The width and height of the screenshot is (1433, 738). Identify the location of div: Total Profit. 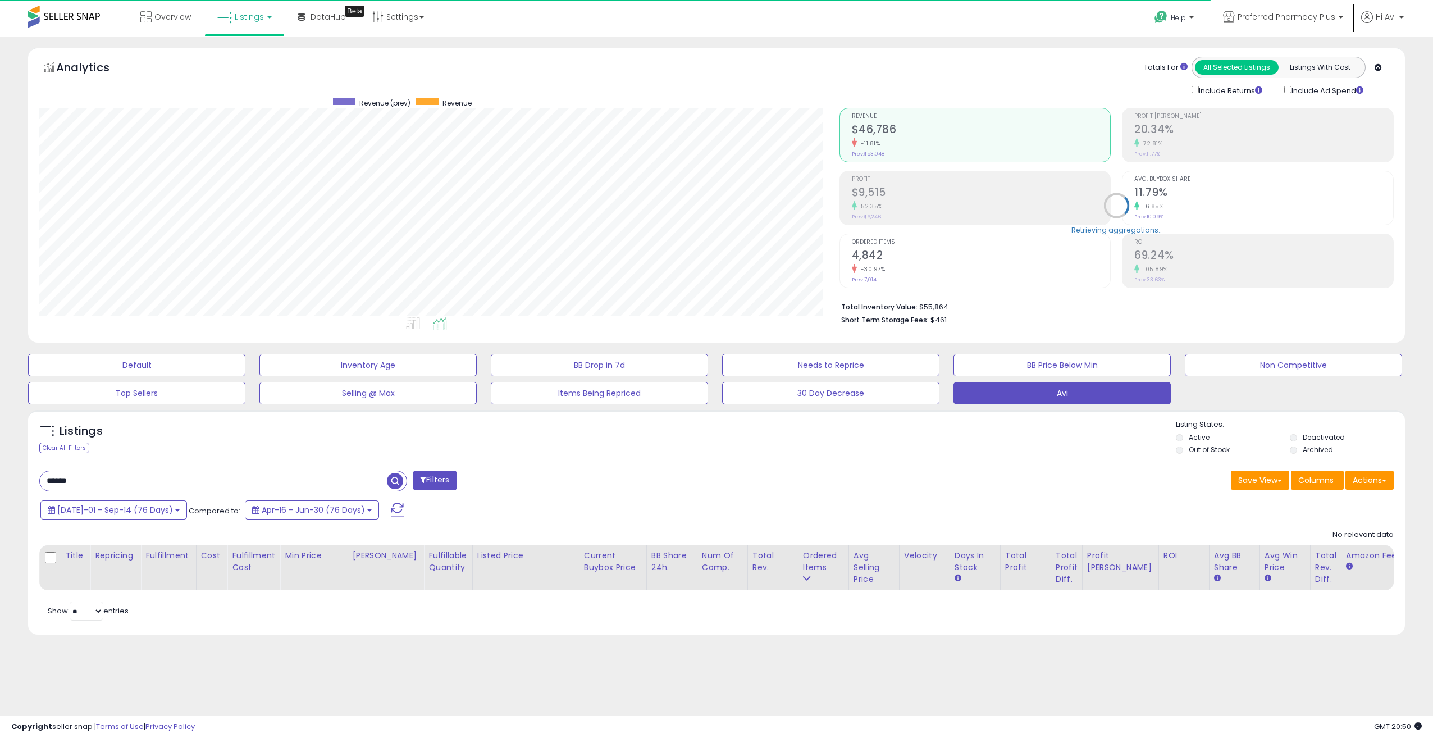
(1026, 562).